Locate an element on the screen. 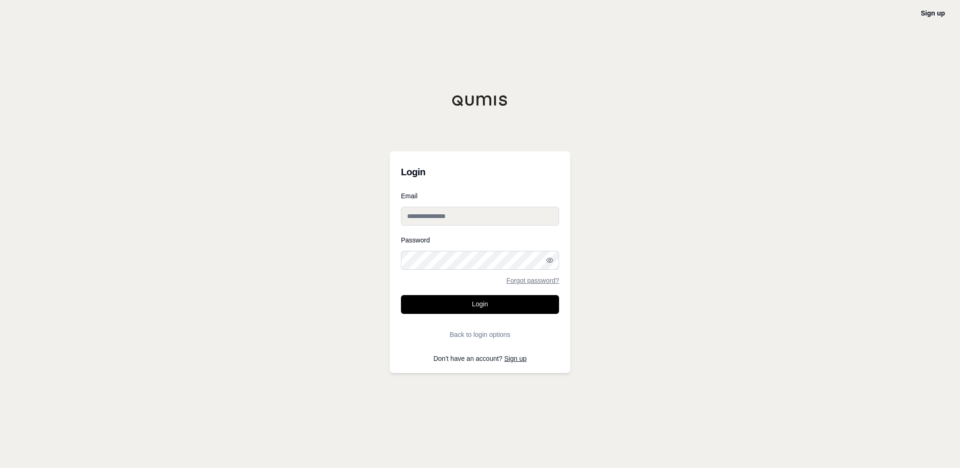  a: Forgot password? is located at coordinates (532, 281).